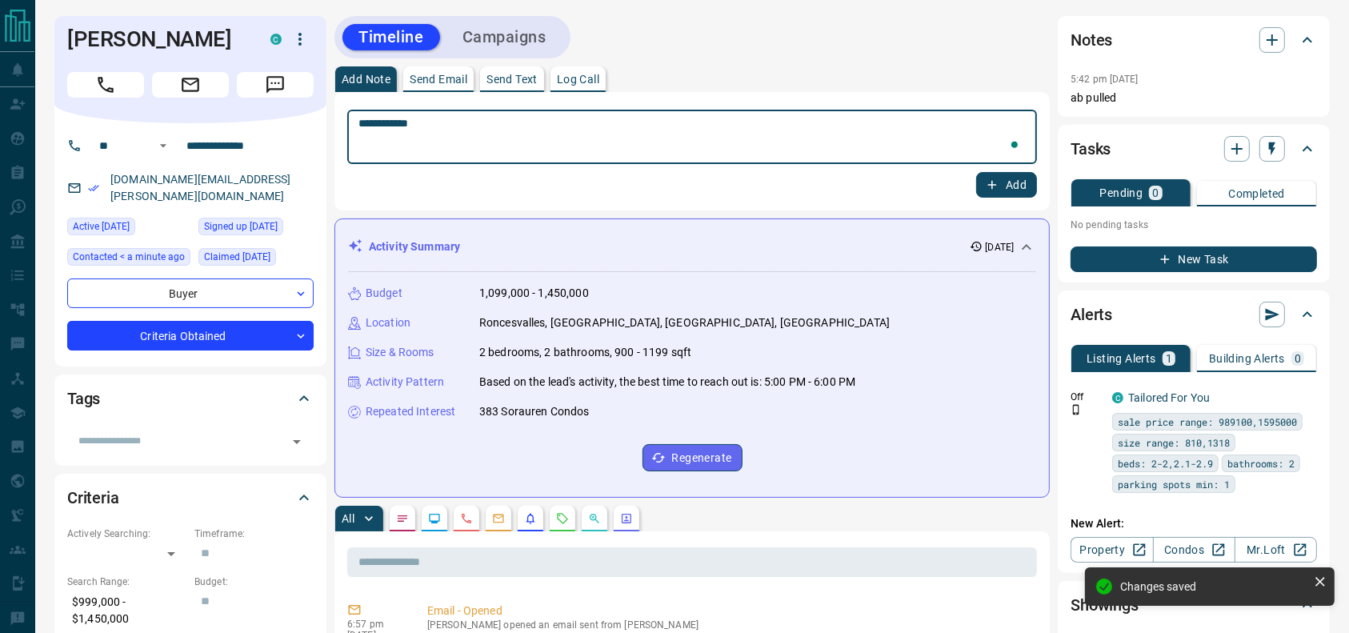 This screenshot has width=1349, height=633. What do you see at coordinates (94, 188) in the screenshot?
I see `svg: Email Verified` at bounding box center [94, 188].